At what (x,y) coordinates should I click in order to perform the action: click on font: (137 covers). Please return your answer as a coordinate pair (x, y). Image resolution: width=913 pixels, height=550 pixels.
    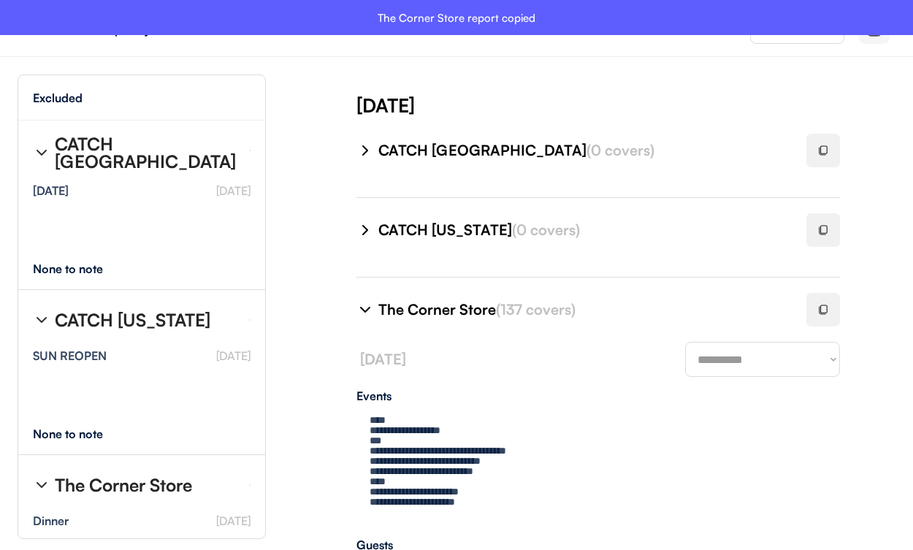
    Looking at the image, I should click on (535, 309).